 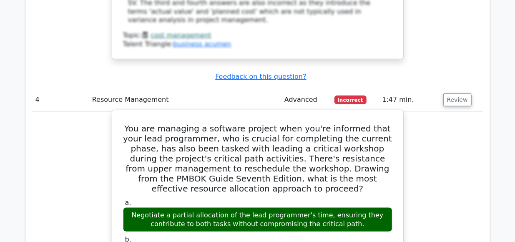 I want to click on a: cost management, so click(x=181, y=35).